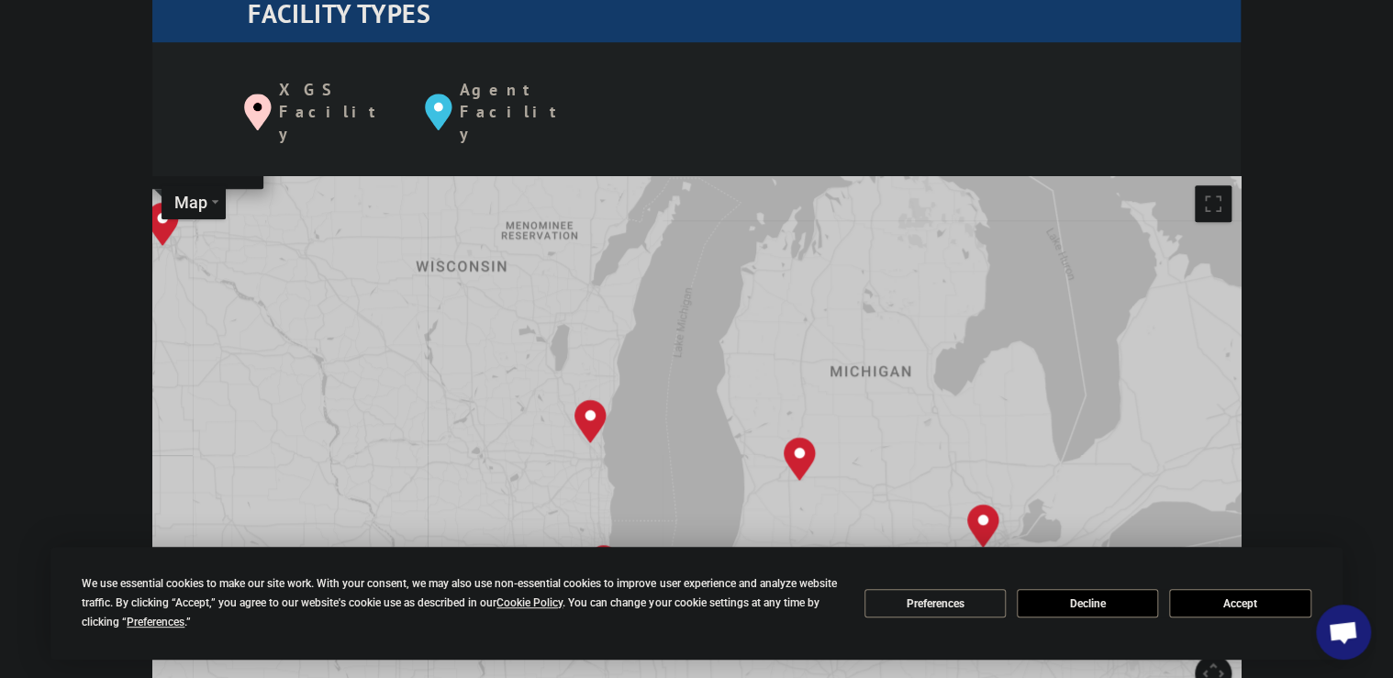  What do you see at coordinates (744, 18) in the screenshot?
I see `h1: FACILITY TYPES` at bounding box center [744, 18].